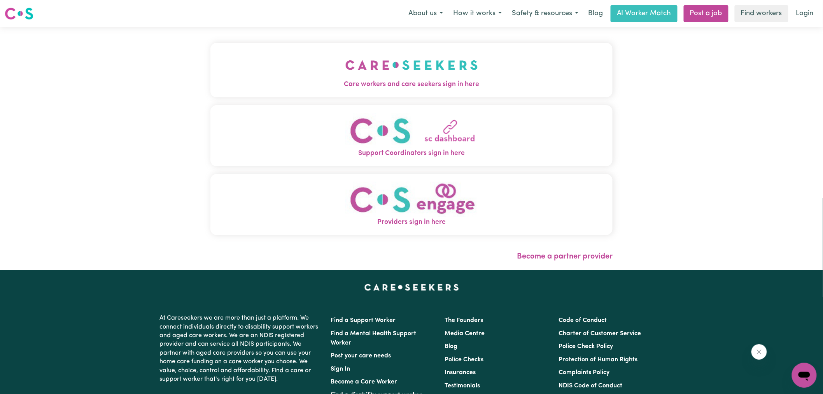 The width and height of the screenshot is (823, 394). What do you see at coordinates (464, 359) in the screenshot?
I see `a: Police Checks` at bounding box center [464, 359].